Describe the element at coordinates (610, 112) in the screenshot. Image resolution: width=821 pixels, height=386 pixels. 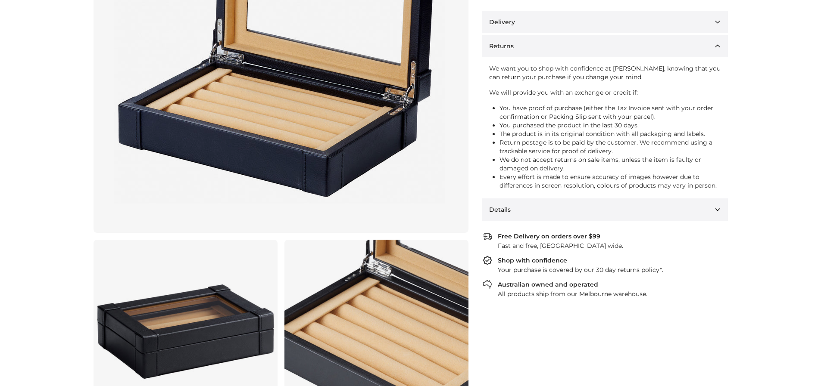
I see `li: You have proof of purchase (either the Tax Invoice sent with your order confirmation or Packing S...` at that location.